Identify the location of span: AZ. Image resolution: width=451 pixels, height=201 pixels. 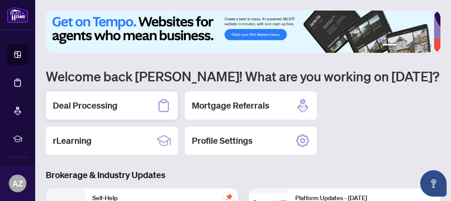
(18, 184).